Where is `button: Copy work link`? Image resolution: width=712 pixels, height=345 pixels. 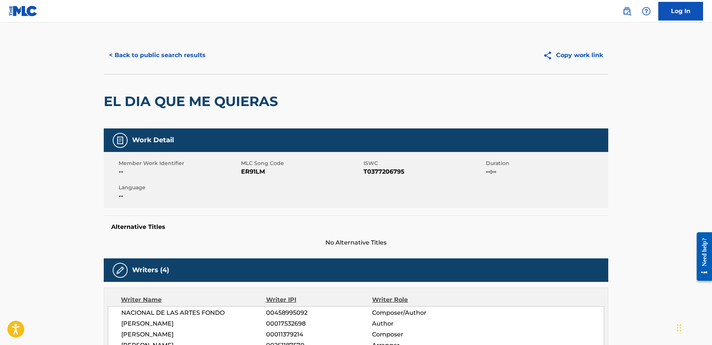
button: Copy work link is located at coordinates (572, 55).